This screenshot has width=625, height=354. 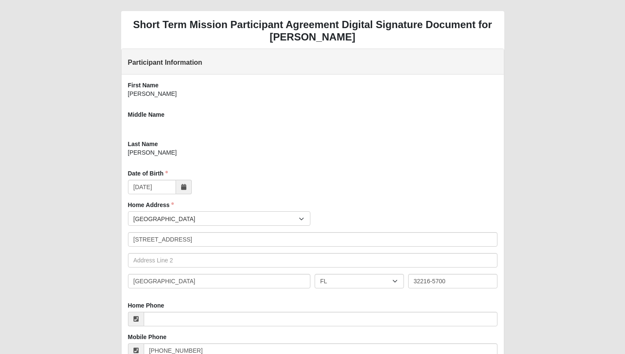 I want to click on h4: Participant Information, so click(x=313, y=62).